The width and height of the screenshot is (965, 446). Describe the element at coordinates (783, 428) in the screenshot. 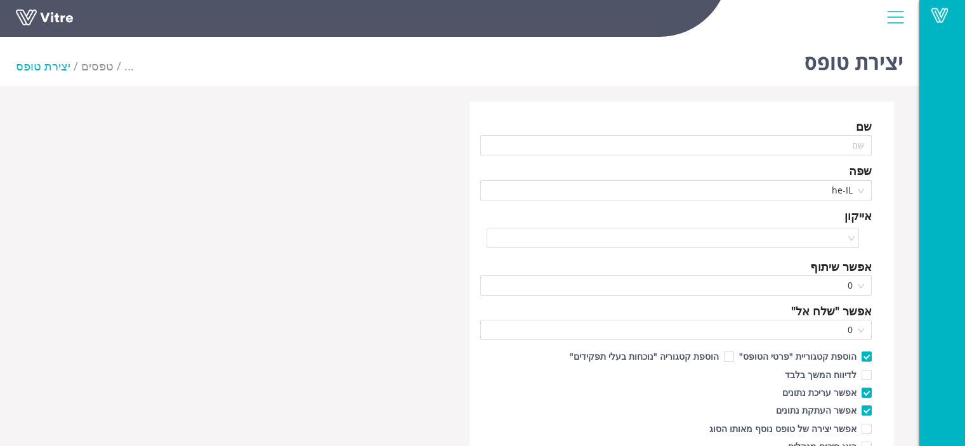

I see `span: אפשר יצירה של טופס נוסף מאותו הסוג` at that location.